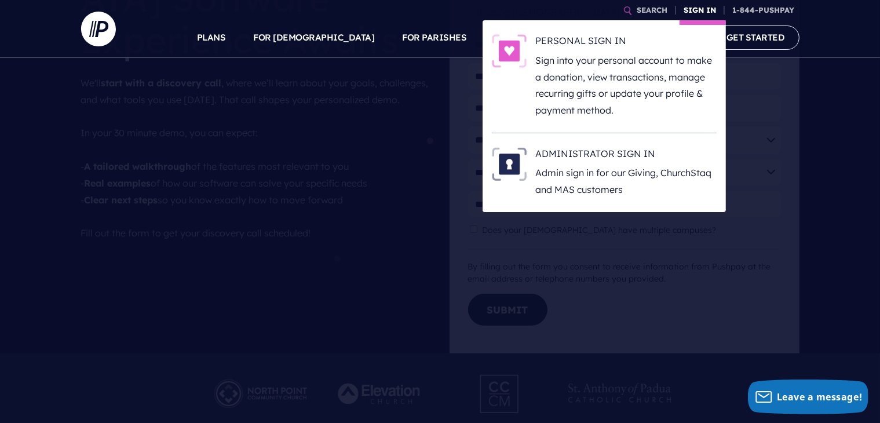 The image size is (880, 423). What do you see at coordinates (594, 38) in the screenshot?
I see `a: EXPLORE` at bounding box center [594, 38].